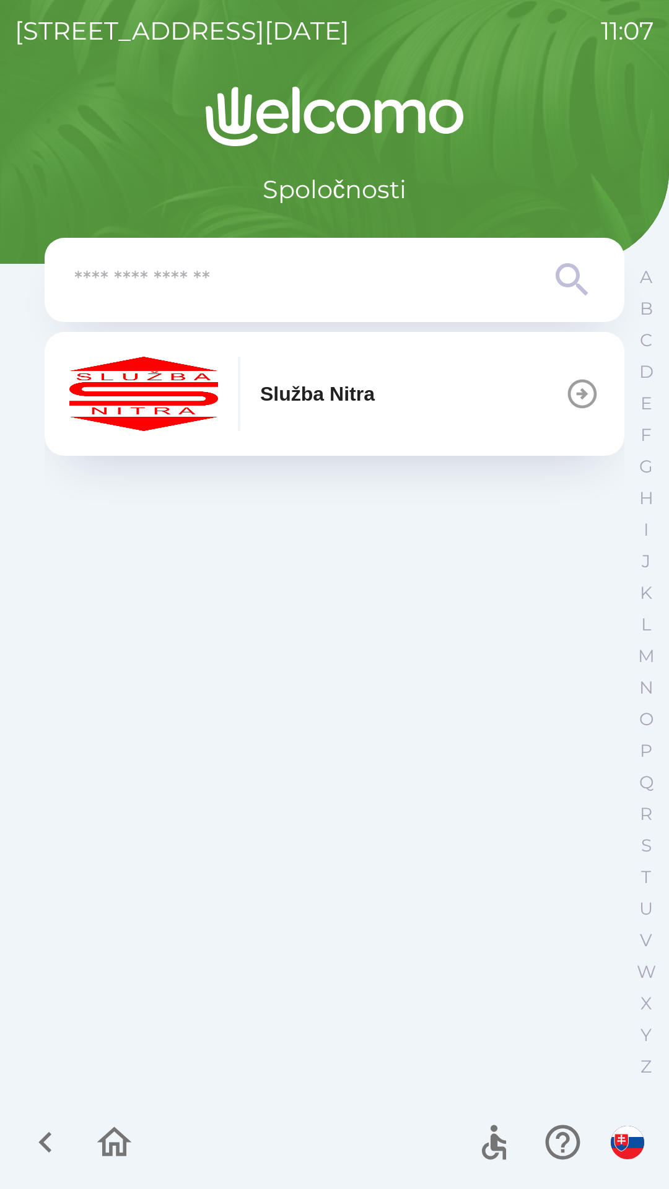  Describe the element at coordinates (646, 814) in the screenshot. I see `p: R` at that location.